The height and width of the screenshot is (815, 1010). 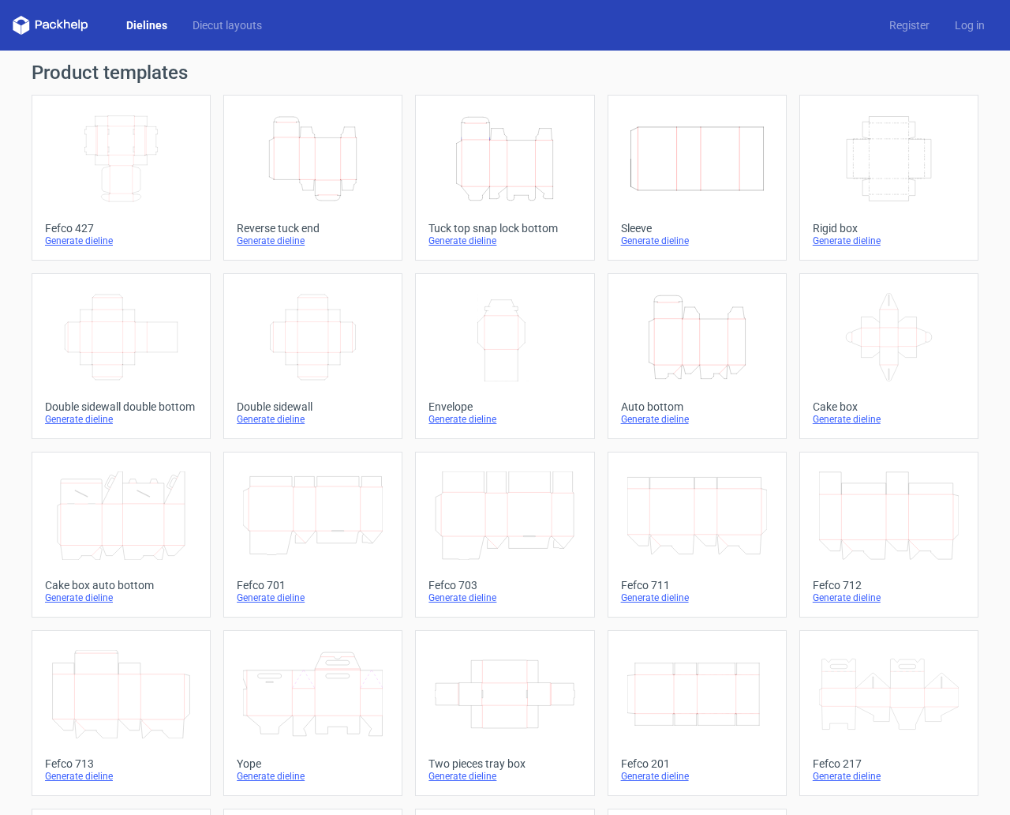 I want to click on a: Double sidewall double bottomGenerate dieline, so click(x=121, y=356).